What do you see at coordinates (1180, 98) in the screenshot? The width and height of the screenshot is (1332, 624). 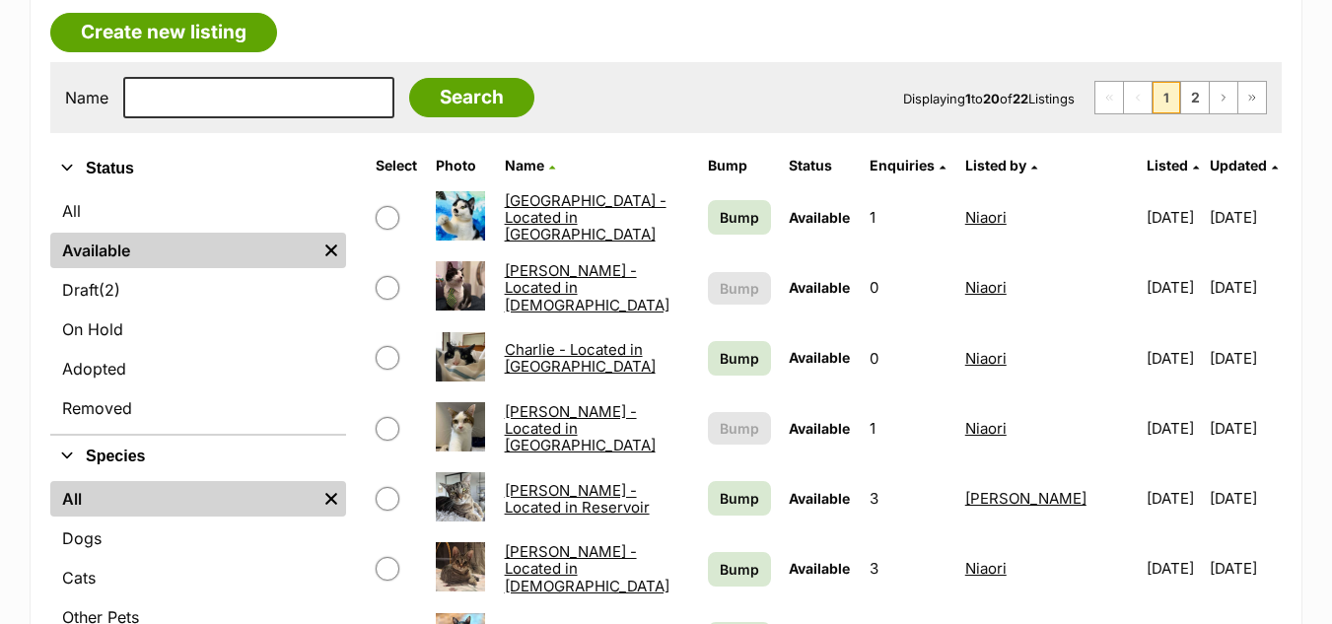 I see `nav: Pagination` at bounding box center [1180, 98].